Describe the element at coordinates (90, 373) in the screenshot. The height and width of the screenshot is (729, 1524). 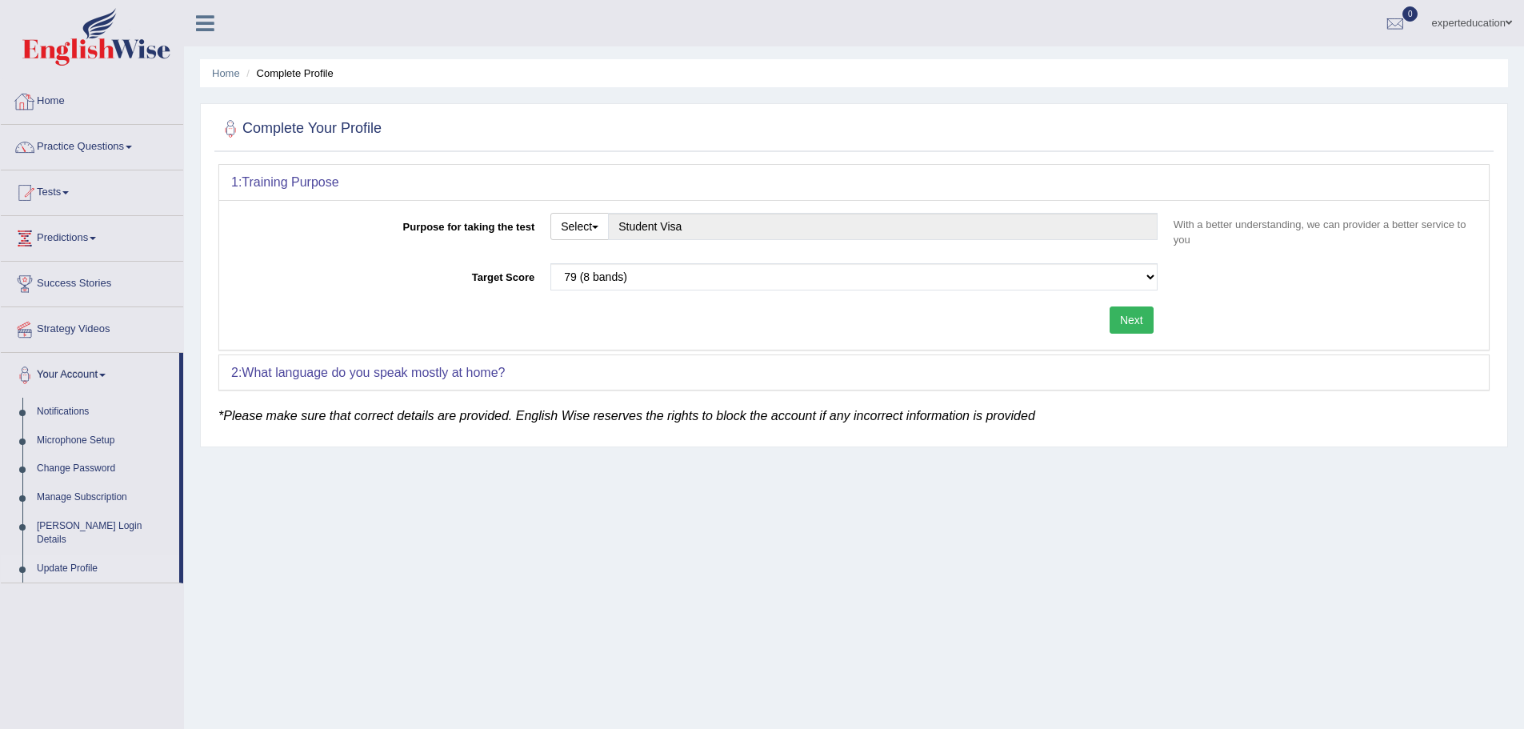
I see `a: Your Account` at that location.